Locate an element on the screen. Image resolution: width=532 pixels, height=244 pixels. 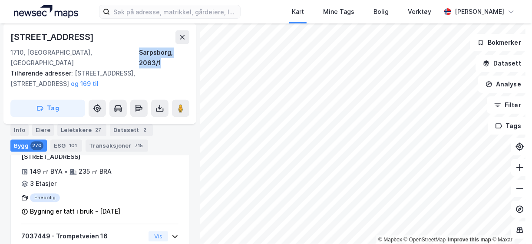
button: Tags is located at coordinates (508, 126).